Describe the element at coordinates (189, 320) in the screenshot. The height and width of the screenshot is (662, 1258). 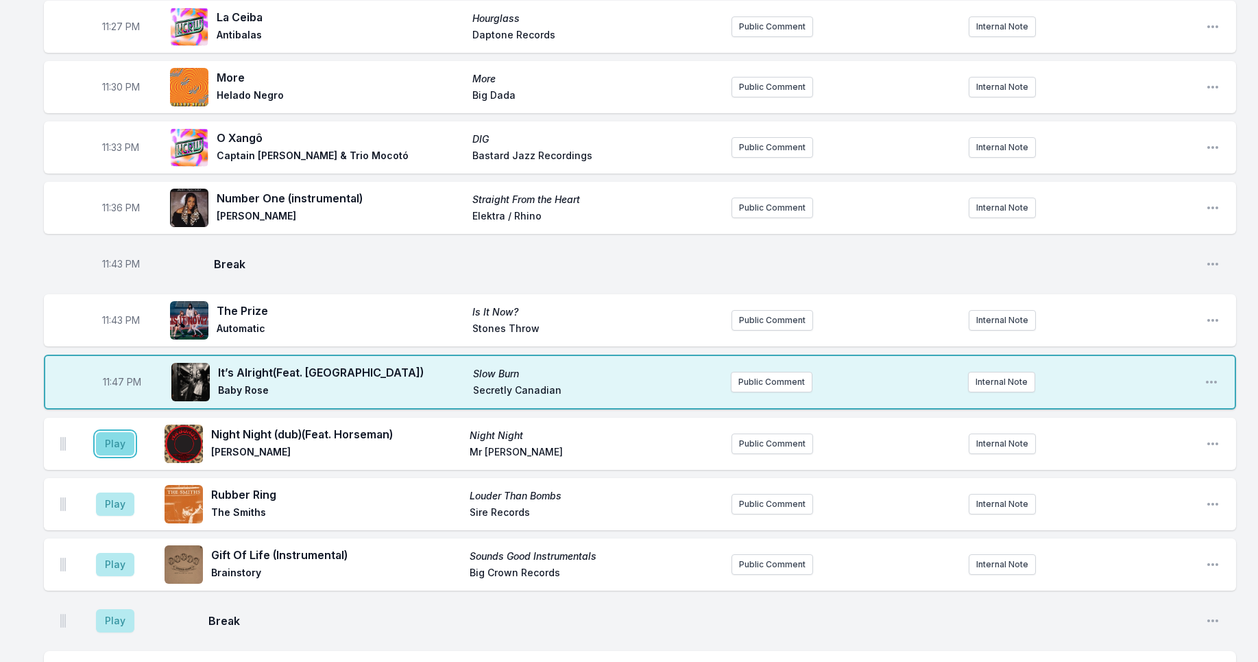
I see `img: Is It Now?` at that location.